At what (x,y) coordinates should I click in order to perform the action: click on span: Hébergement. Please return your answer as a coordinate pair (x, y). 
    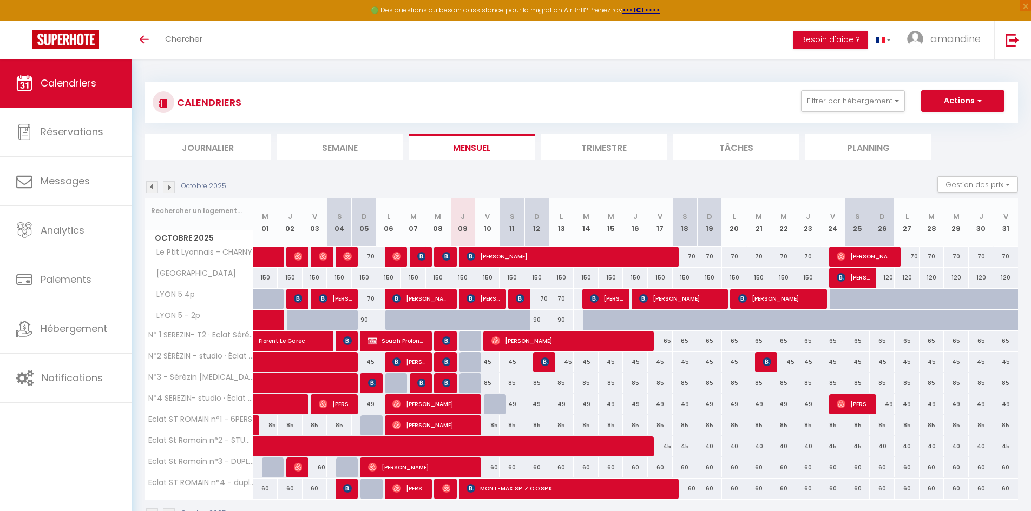
    Looking at the image, I should click on (74, 329).